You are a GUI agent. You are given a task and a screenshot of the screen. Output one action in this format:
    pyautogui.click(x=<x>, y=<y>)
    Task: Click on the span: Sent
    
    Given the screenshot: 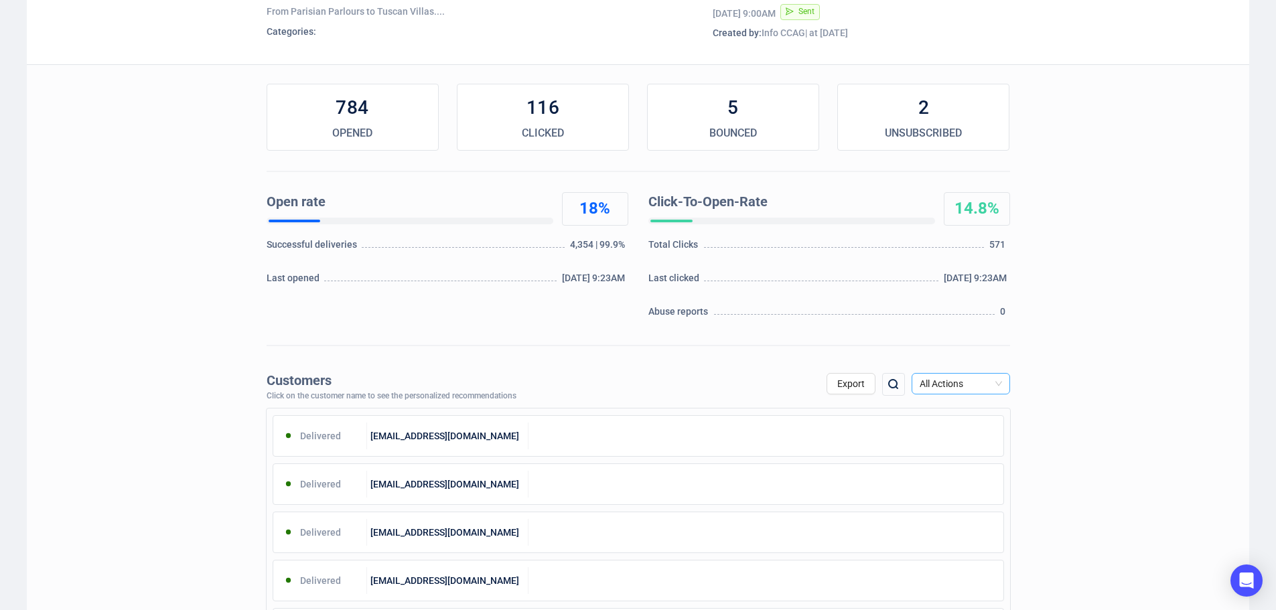 What is the action you would take?
    pyautogui.click(x=806, y=11)
    